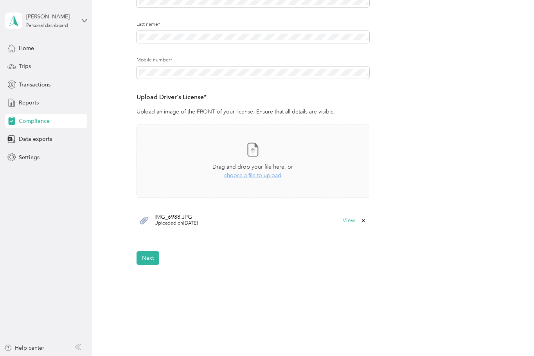  Describe the element at coordinates (348, 221) in the screenshot. I see `button: View` at that location.